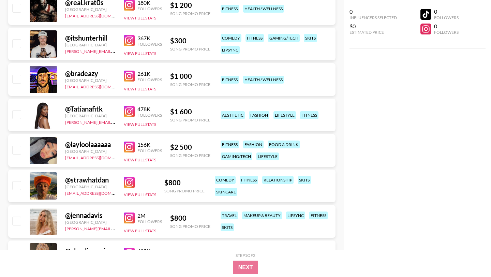 This screenshot has height=277, width=491. Describe the element at coordinates (90, 144) in the screenshot. I see `div: @ layloolaaaaaa` at that location.